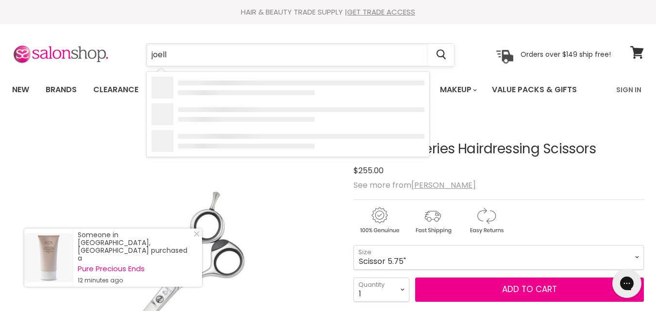  I want to click on a: Clearance, so click(116, 90).